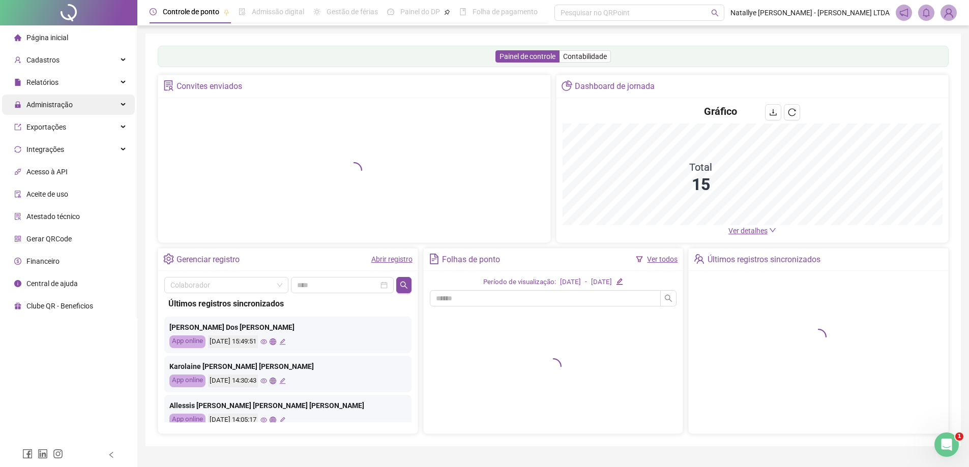  What do you see at coordinates (720, 111) in the screenshot?
I see `h4: Gráfico` at bounding box center [720, 111].